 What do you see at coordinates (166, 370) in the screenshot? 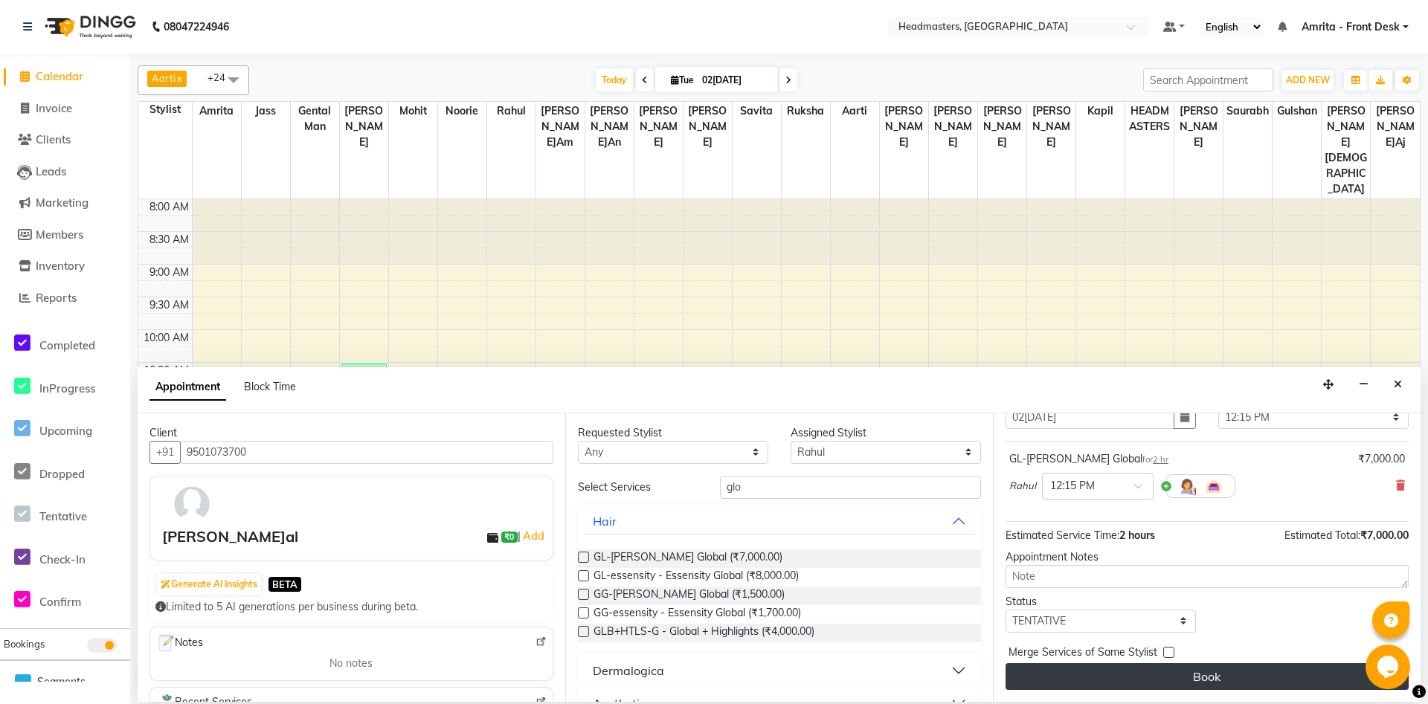
I see `div: 10:30 AM` at bounding box center [166, 370].